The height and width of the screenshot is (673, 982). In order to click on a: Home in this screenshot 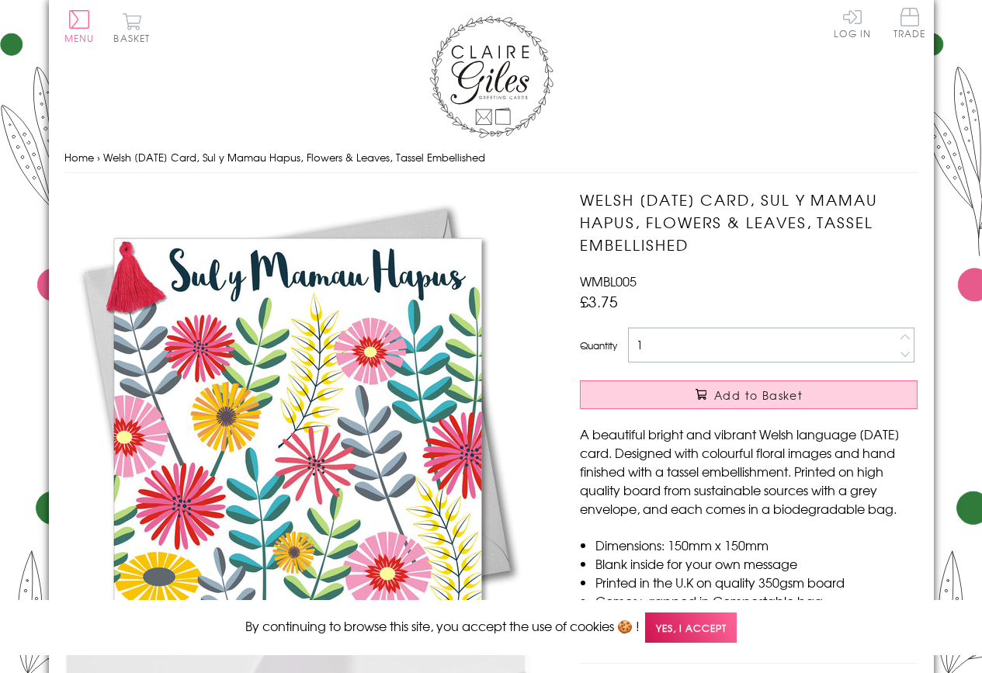, I will do `click(79, 157)`.